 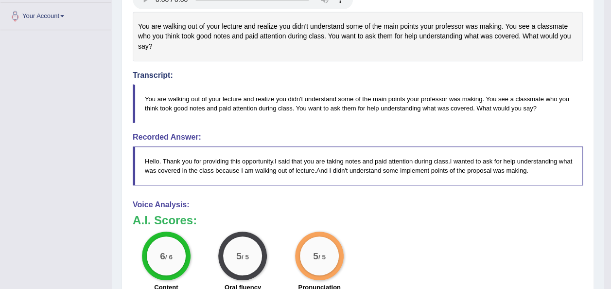 What do you see at coordinates (358, 104) in the screenshot?
I see `blockquote: You are walking out of your lecture and realize you didn't understand some of the main points you...` at bounding box center [358, 104].